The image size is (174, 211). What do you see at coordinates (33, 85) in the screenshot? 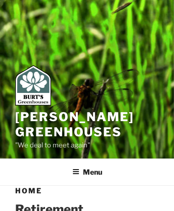
I see `img: Burt's Greenhouses` at bounding box center [33, 85].